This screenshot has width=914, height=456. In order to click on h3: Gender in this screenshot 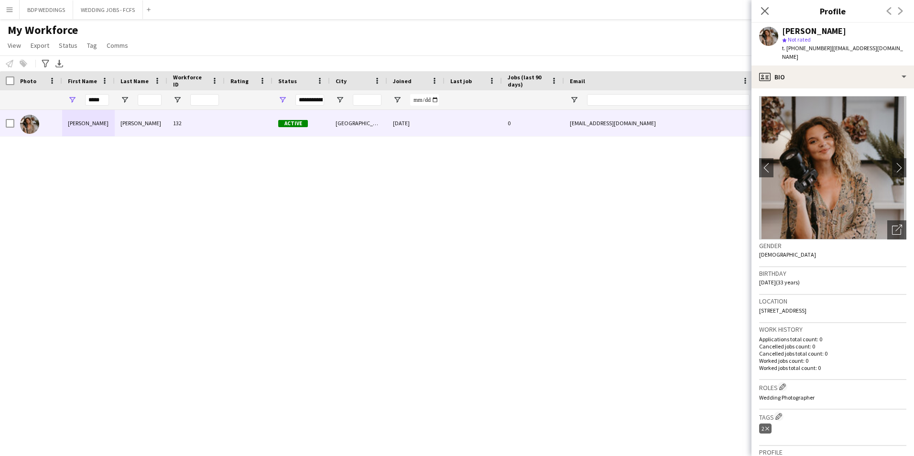, I will do `click(832, 246)`.